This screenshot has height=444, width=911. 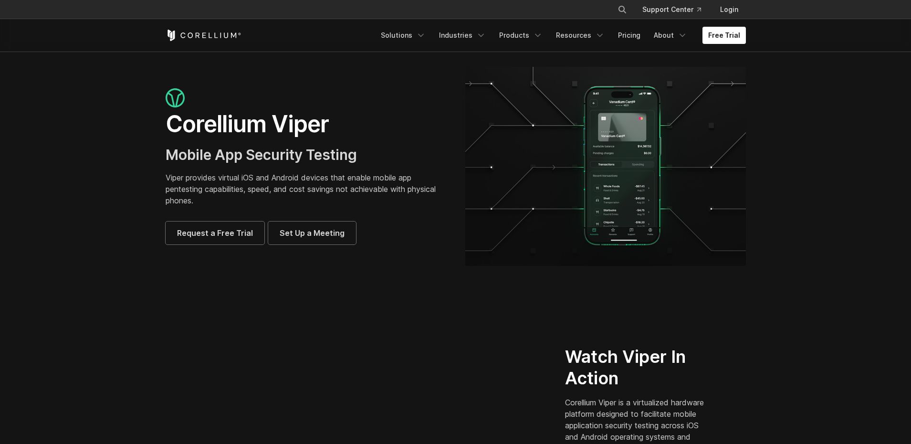 I want to click on span: Mobile App Security Testing, so click(x=261, y=155).